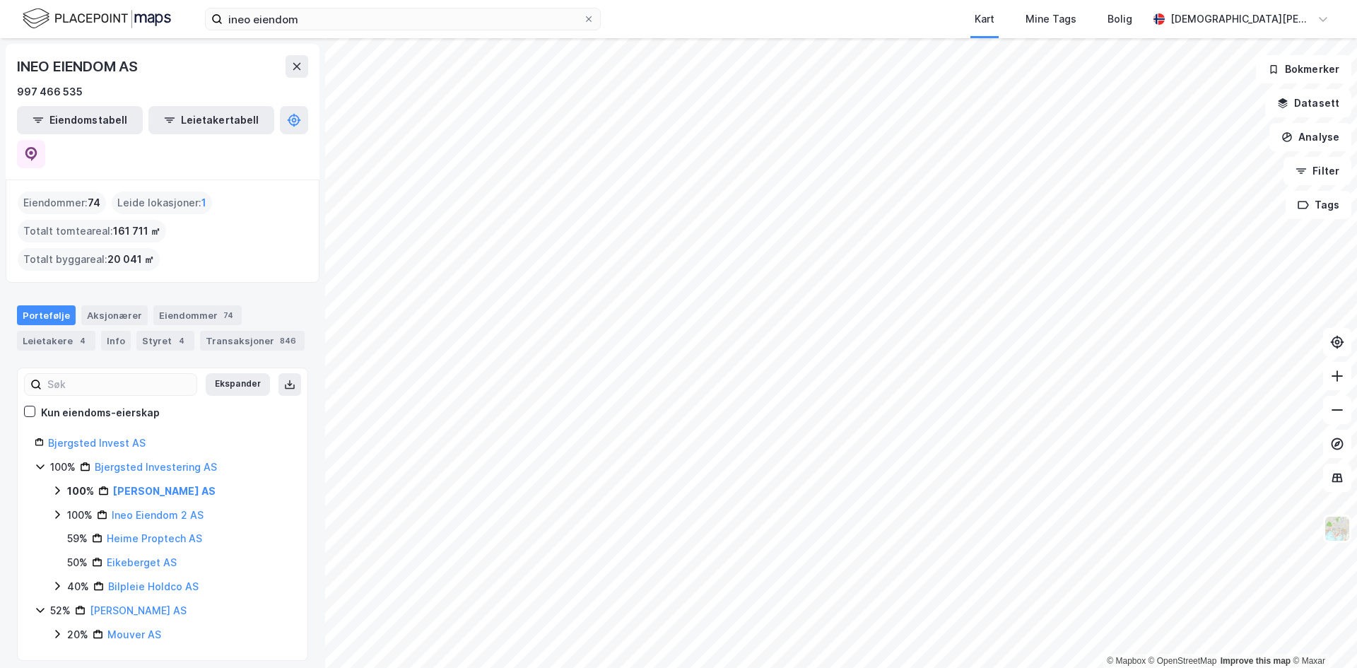 The height and width of the screenshot is (668, 1357). I want to click on div: 50%, so click(77, 563).